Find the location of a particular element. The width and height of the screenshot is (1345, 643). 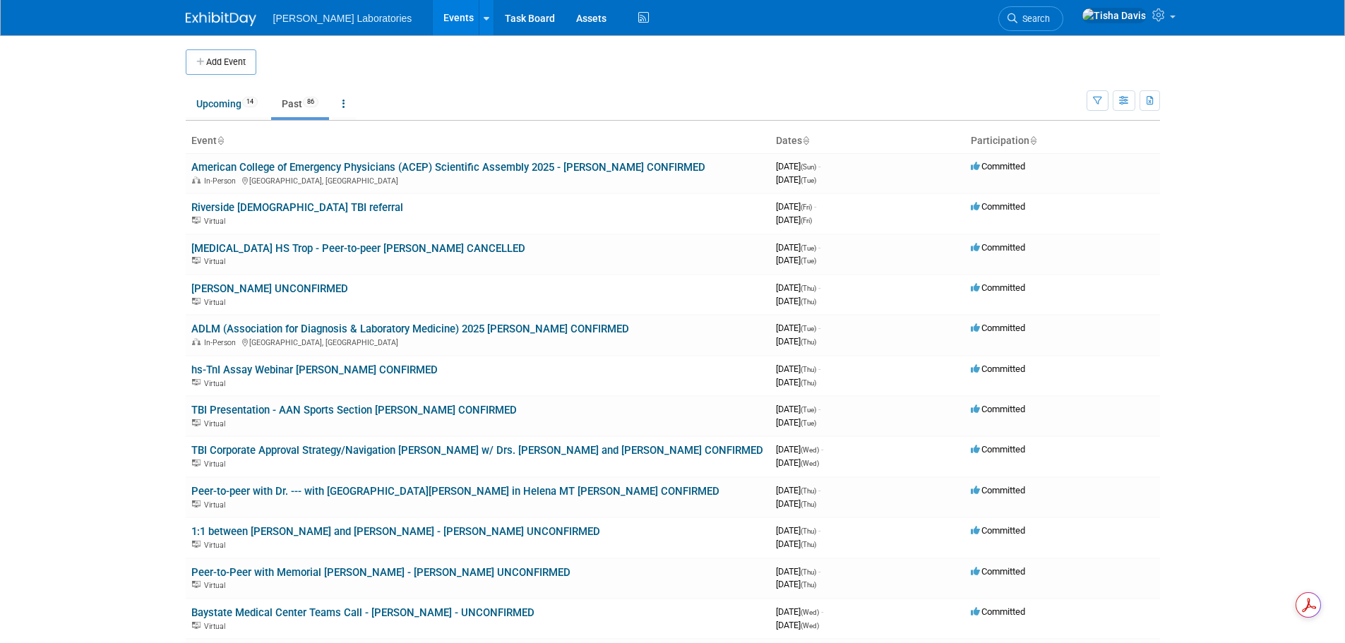

img: Tisha Davis is located at coordinates (1115, 16).